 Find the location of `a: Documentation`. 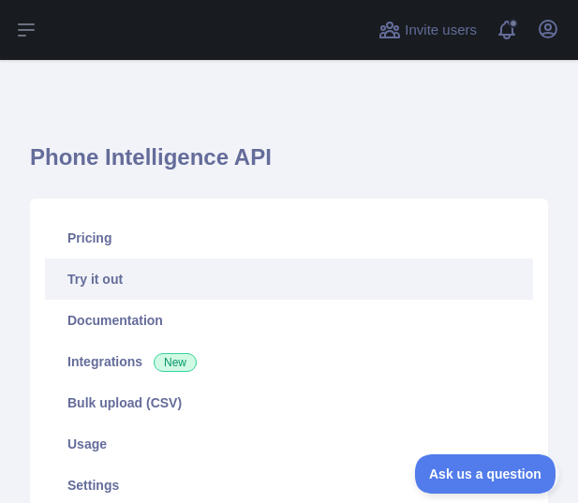

a: Documentation is located at coordinates (289, 320).